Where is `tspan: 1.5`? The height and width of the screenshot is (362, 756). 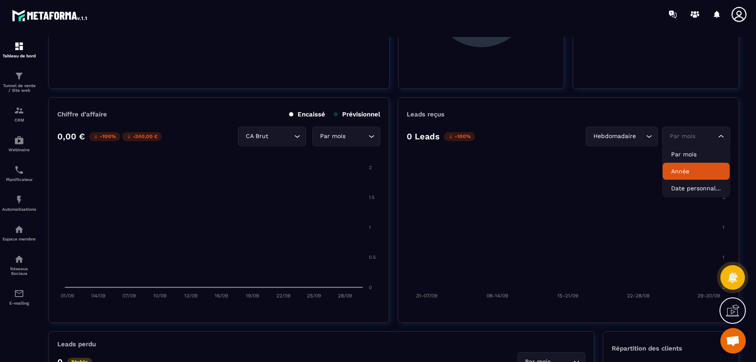 tspan: 1.5 is located at coordinates (371, 197).